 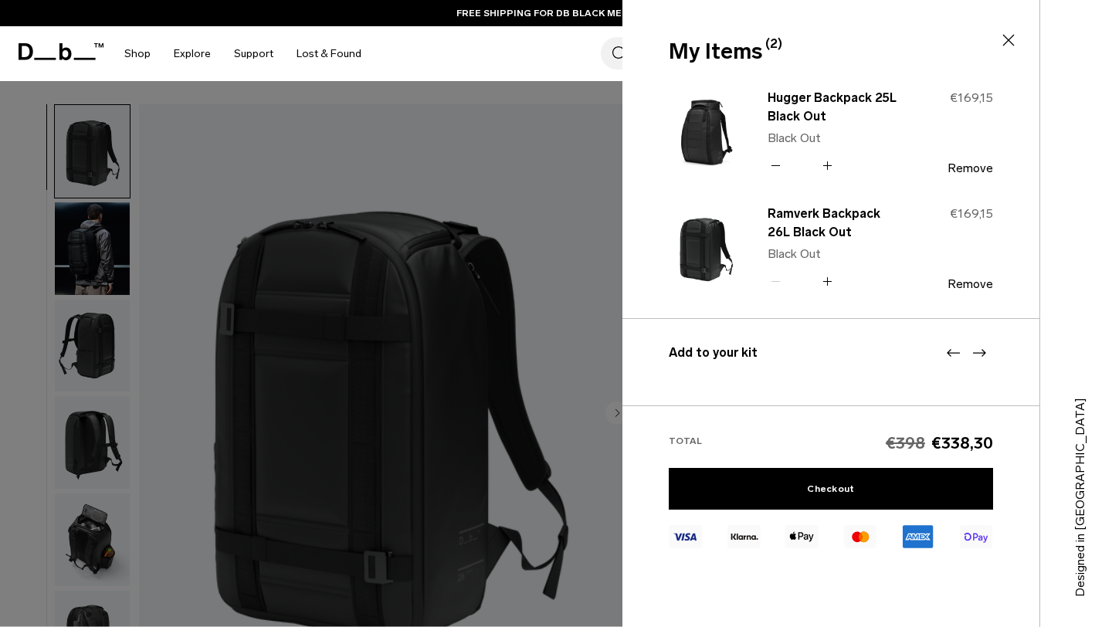 What do you see at coordinates (329, 53) in the screenshot?
I see `a: Lost & Found` at bounding box center [329, 53].